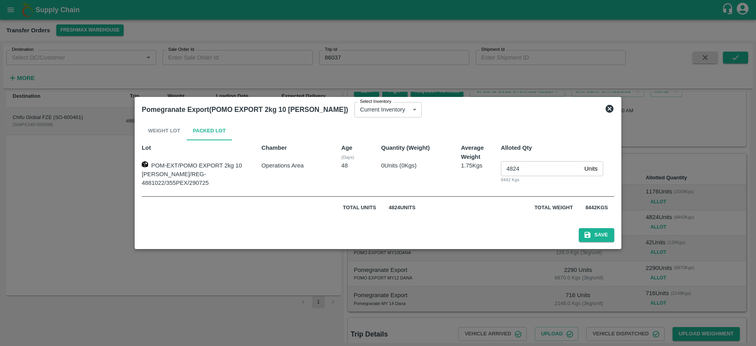 This screenshot has width=756, height=346. Describe the element at coordinates (516, 148) in the screenshot. I see `span: Alloted Qty` at that location.